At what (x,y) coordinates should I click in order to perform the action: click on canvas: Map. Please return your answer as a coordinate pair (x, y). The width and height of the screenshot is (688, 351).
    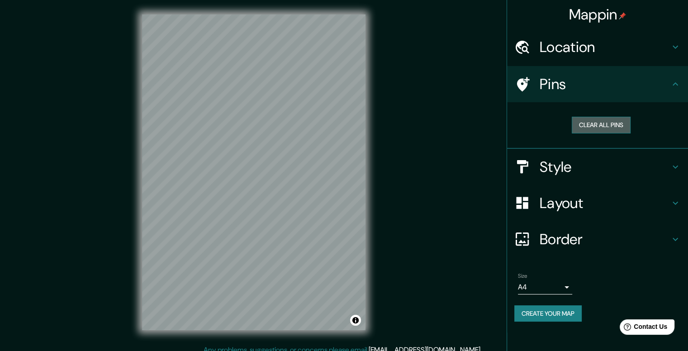
    Looking at the image, I should click on (254, 172).